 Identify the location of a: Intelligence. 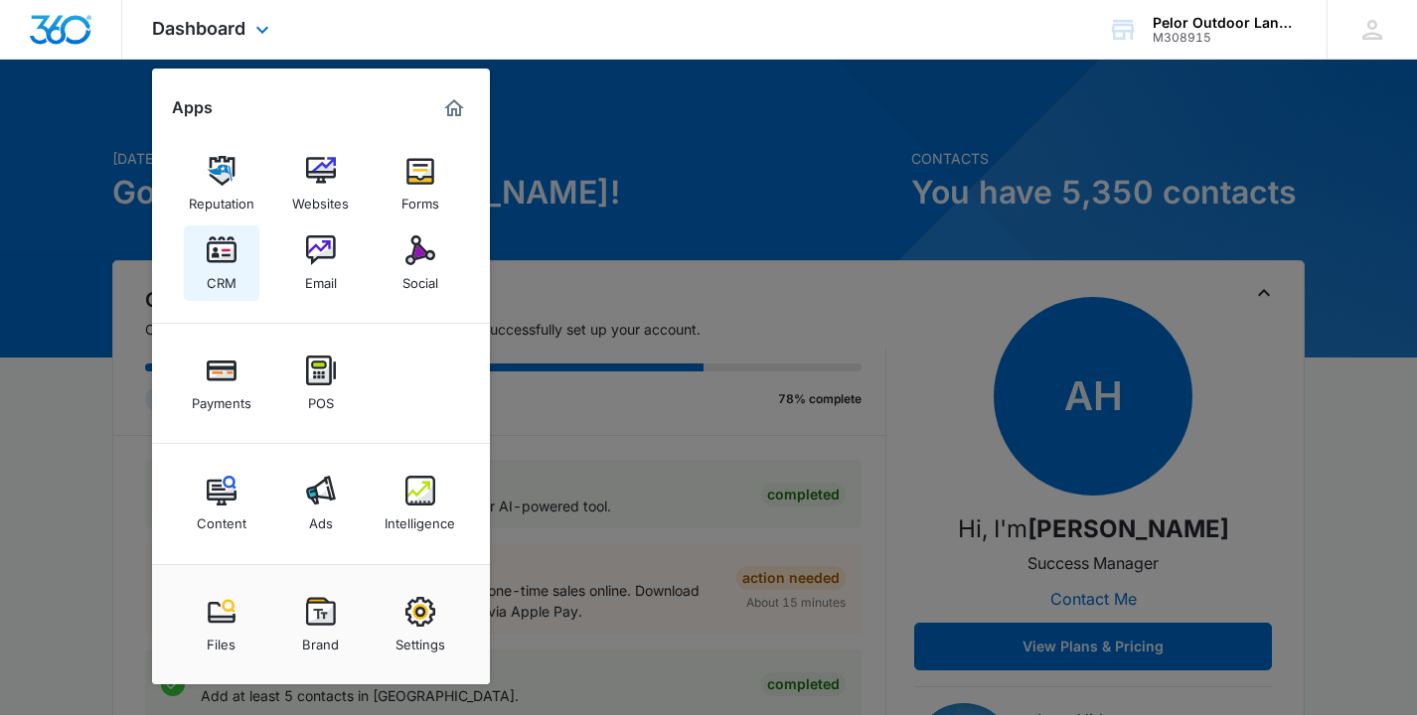
(420, 504).